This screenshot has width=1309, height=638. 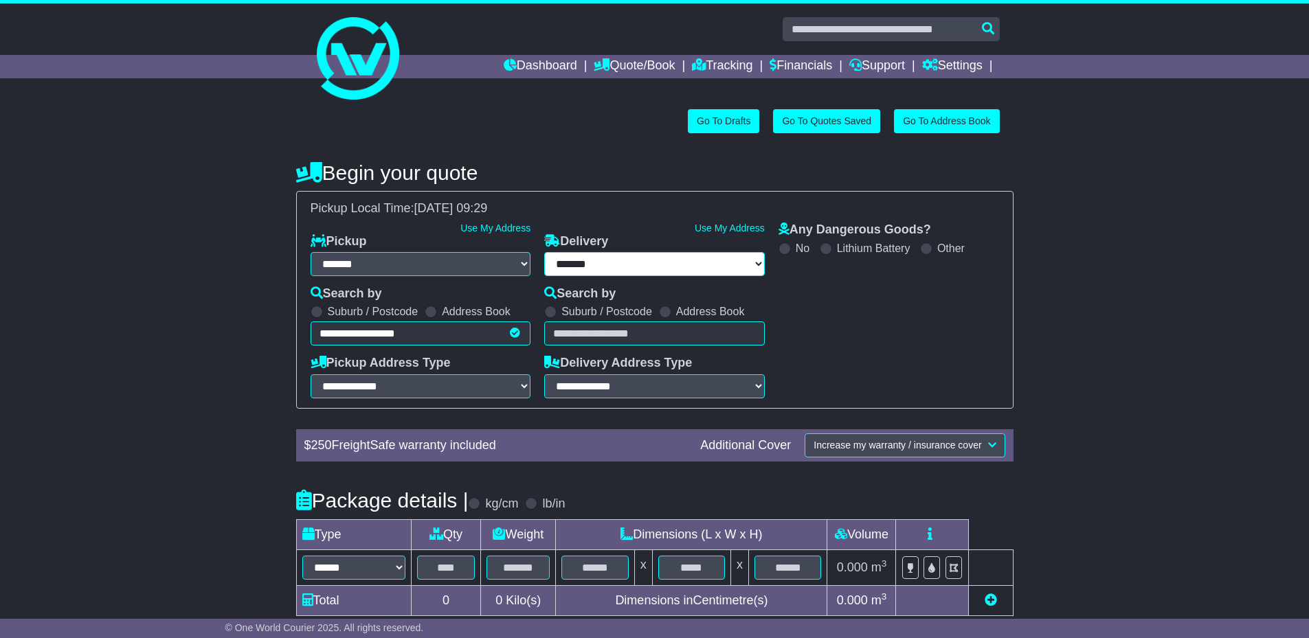 What do you see at coordinates (382, 500) in the screenshot?
I see `h4: Package details |` at bounding box center [382, 500].